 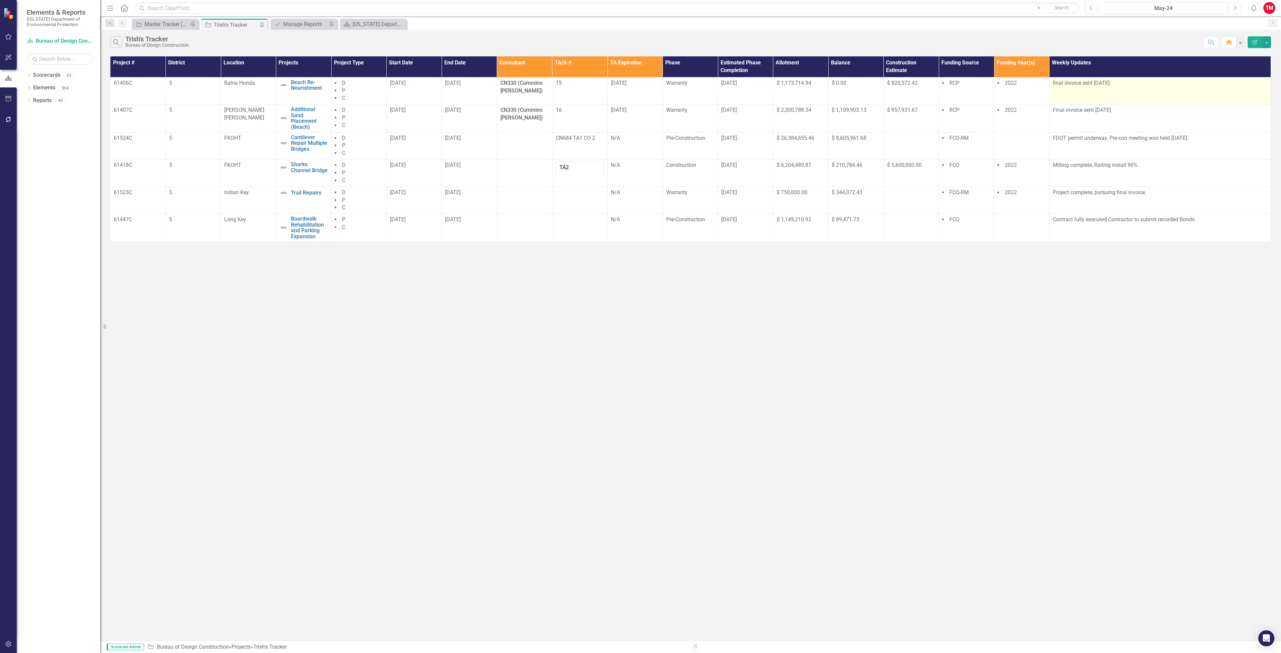 I want to click on span: Elements & Reports, so click(x=60, y=12).